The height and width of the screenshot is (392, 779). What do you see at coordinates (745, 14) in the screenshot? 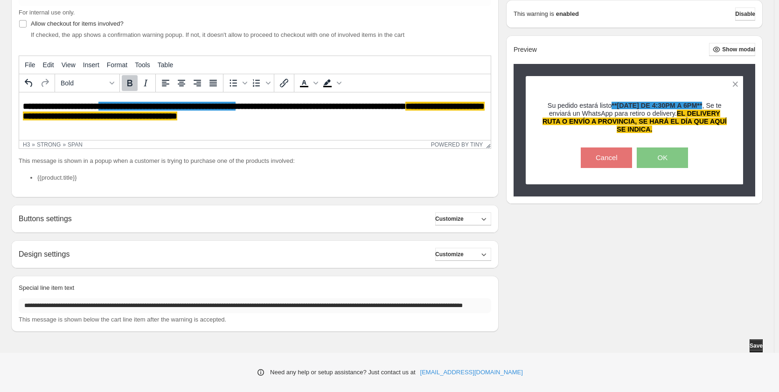
I see `button: Disable` at bounding box center [745, 14].